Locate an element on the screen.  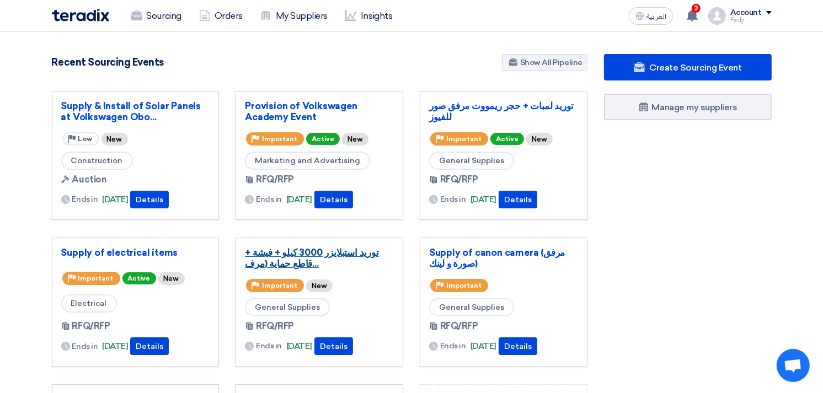
a: Insights is located at coordinates (368, 16).